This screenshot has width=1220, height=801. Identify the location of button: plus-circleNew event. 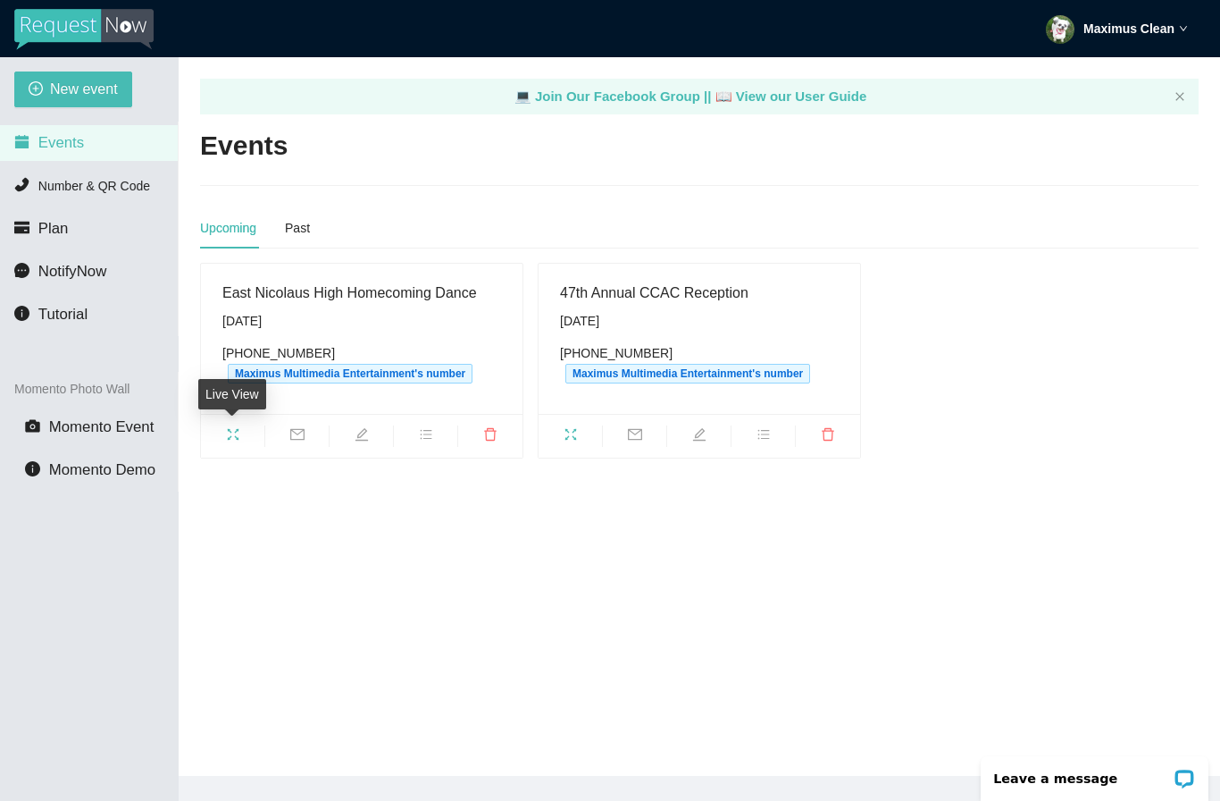
(73, 89).